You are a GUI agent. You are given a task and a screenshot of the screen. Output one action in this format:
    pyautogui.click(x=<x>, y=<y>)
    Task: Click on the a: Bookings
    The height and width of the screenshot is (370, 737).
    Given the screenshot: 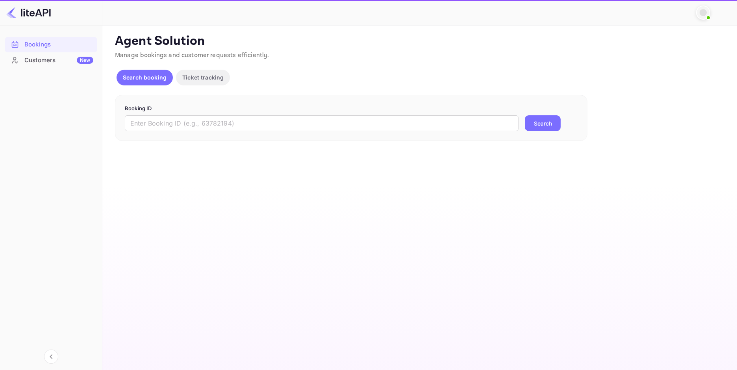 What is the action you would take?
    pyautogui.click(x=51, y=44)
    